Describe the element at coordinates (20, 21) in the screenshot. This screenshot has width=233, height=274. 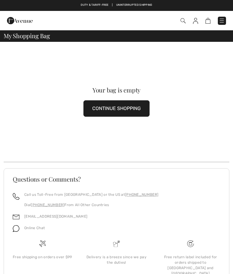
I see `img: 1ère Avenue` at that location.